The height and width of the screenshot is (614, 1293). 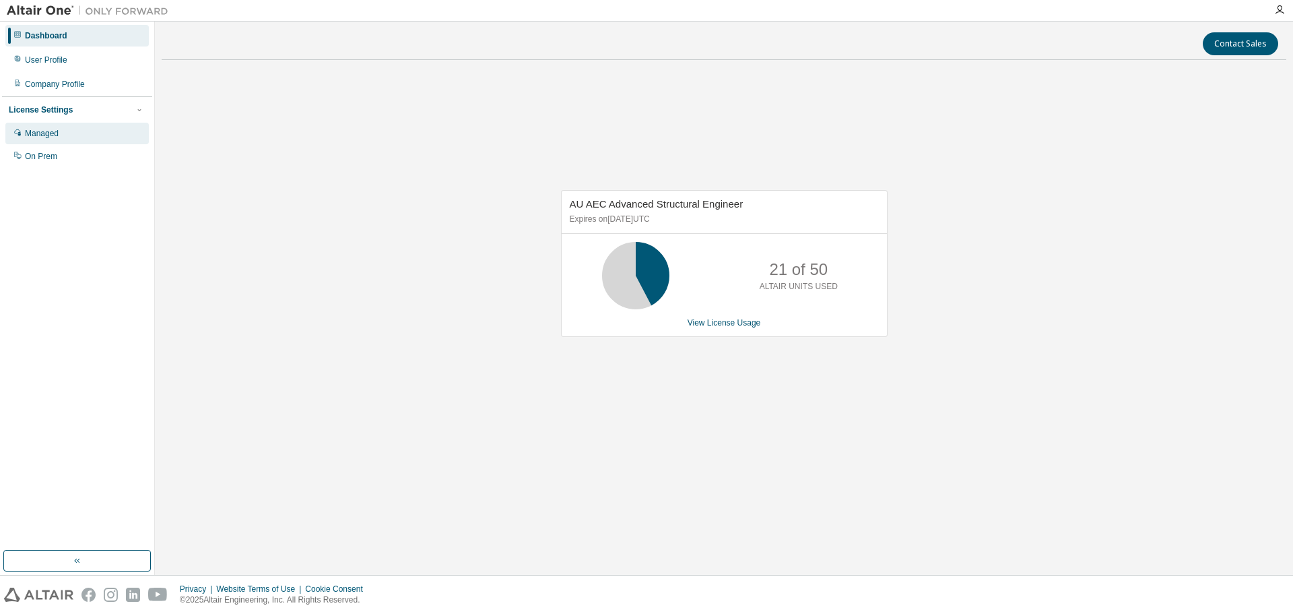 I want to click on img: Altair One, so click(x=91, y=11).